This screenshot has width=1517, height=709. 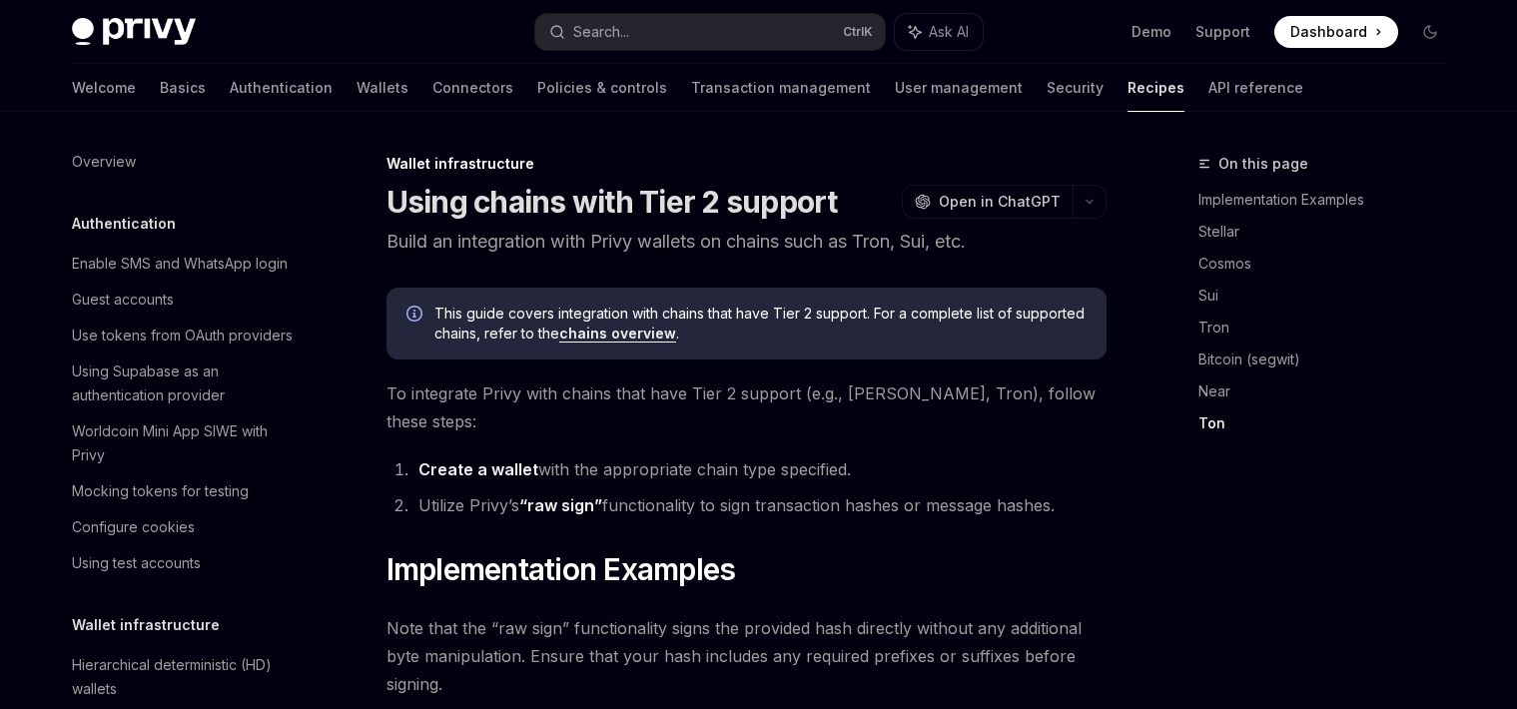 What do you see at coordinates (478, 469) in the screenshot?
I see `a: Create a wallet` at bounding box center [478, 469].